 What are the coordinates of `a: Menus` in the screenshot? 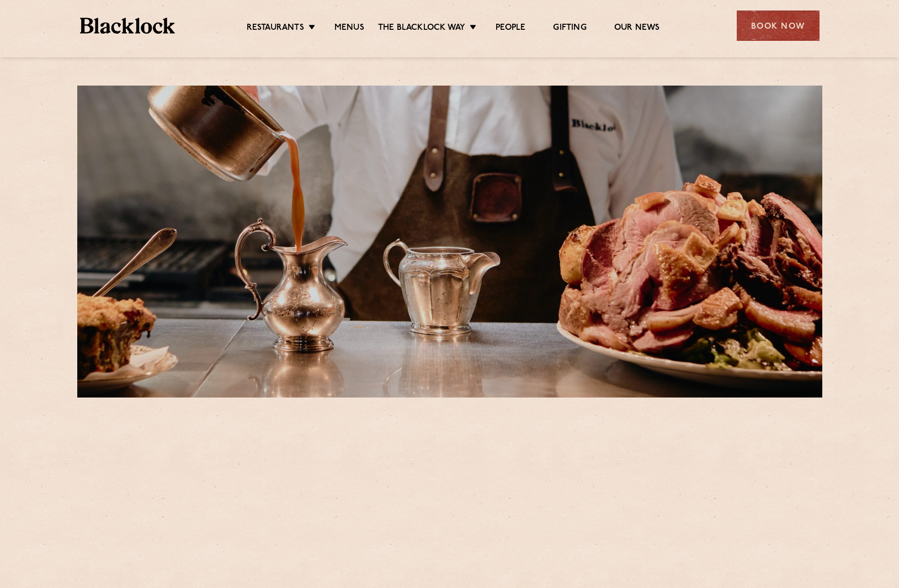 It's located at (349, 29).